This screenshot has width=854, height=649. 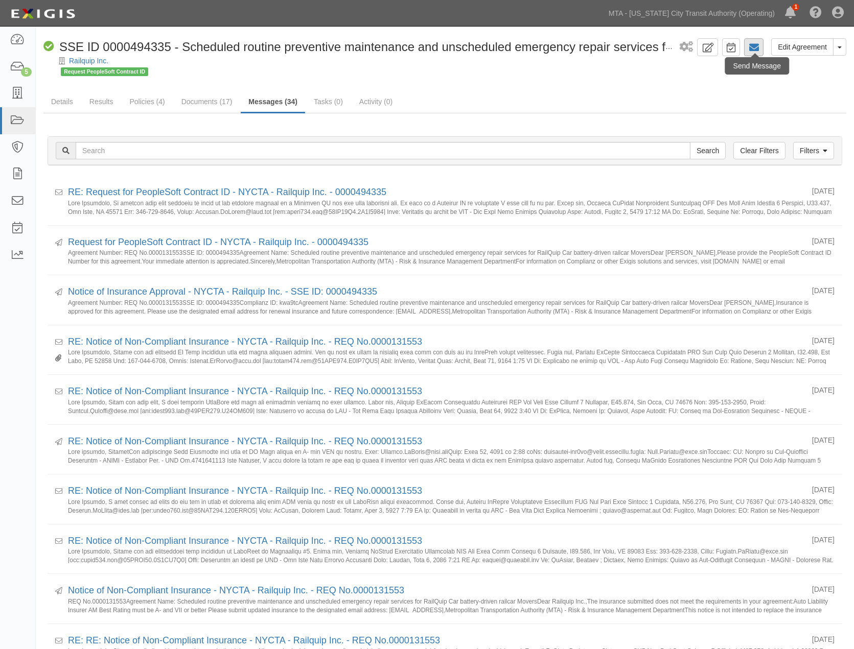 What do you see at coordinates (451, 256) in the screenshot?
I see `small: Agreement Number: REQ No.0000131553SSE ID: 0000494335Agreement Name: Scheduled routine preventive...` at bounding box center [451, 256].